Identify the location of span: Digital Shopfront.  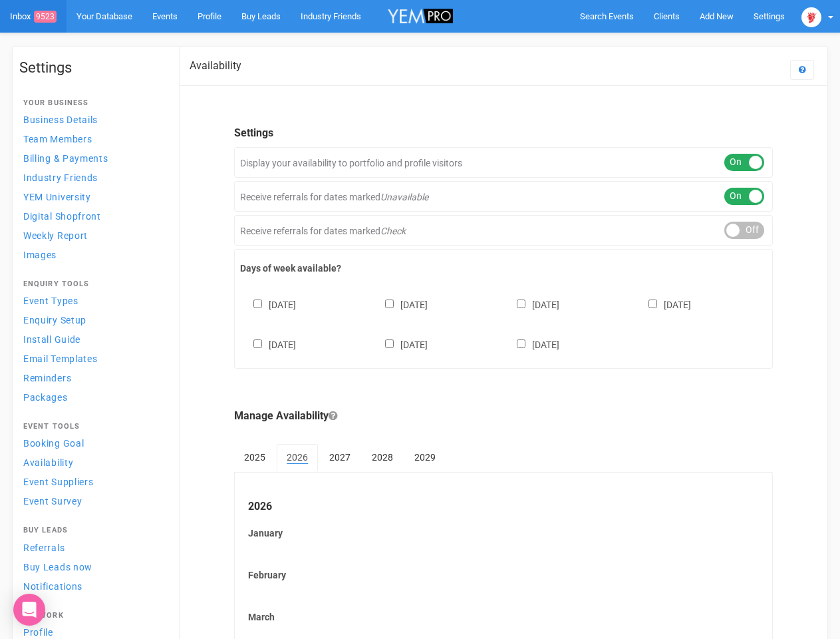
(62, 216).